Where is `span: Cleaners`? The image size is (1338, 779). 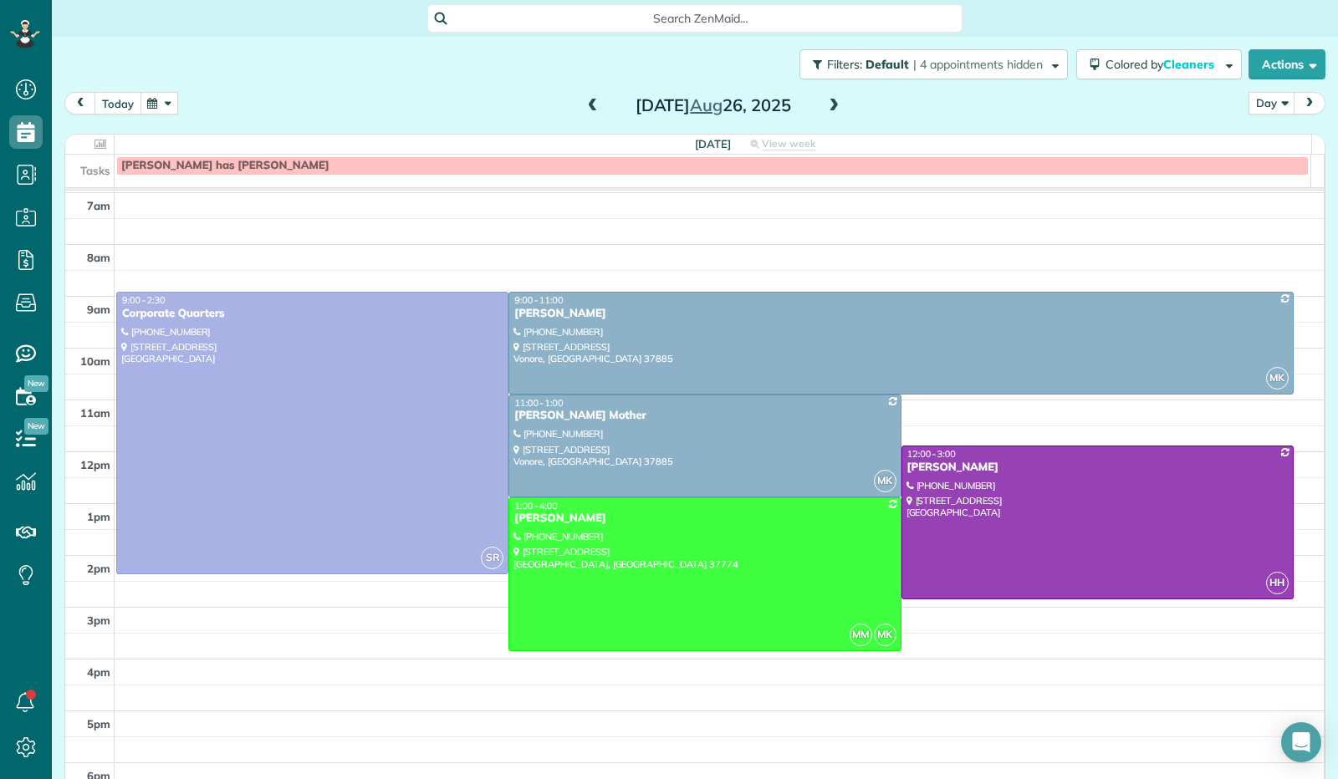 span: Cleaners is located at coordinates (1190, 64).